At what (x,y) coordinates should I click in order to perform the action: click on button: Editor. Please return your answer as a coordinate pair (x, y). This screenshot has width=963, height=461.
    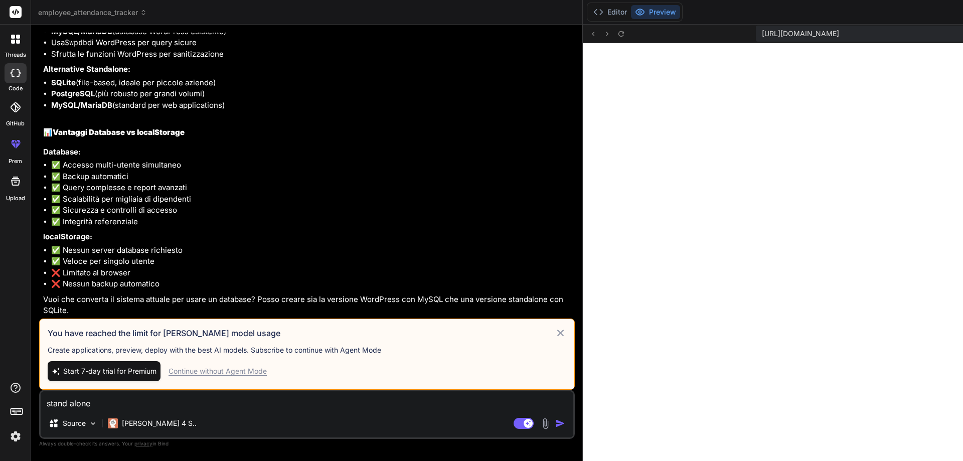
    Looking at the image, I should click on (610, 12).